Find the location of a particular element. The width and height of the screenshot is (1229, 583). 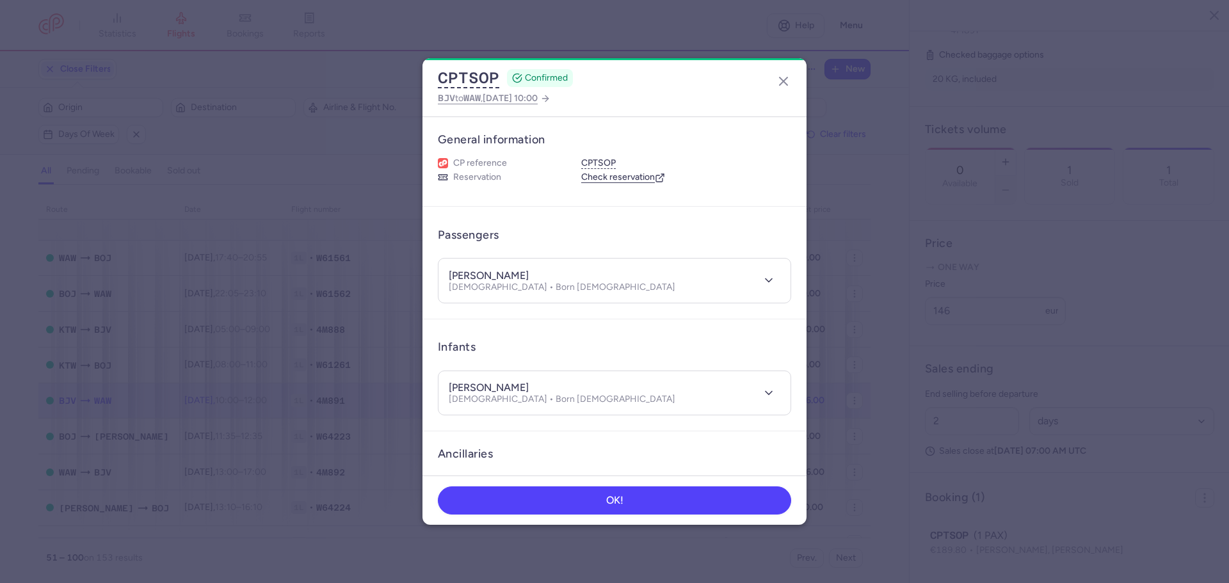

button: OK! is located at coordinates (614, 501).